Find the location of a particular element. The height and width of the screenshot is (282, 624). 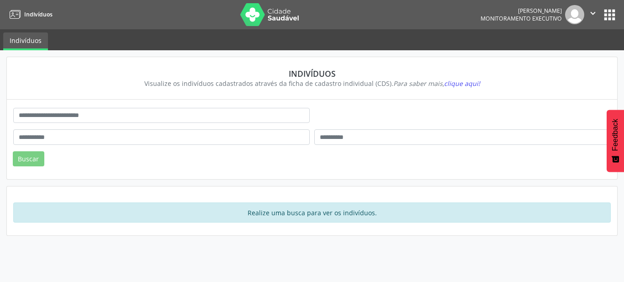

span: Indivíduos is located at coordinates (38, 14).